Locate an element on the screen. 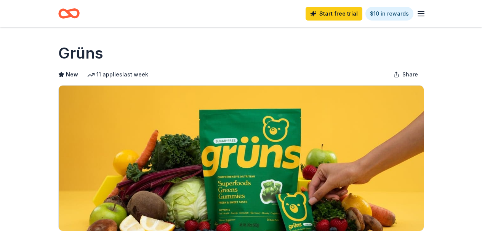 The image size is (482, 243). button: Share is located at coordinates (405, 75).